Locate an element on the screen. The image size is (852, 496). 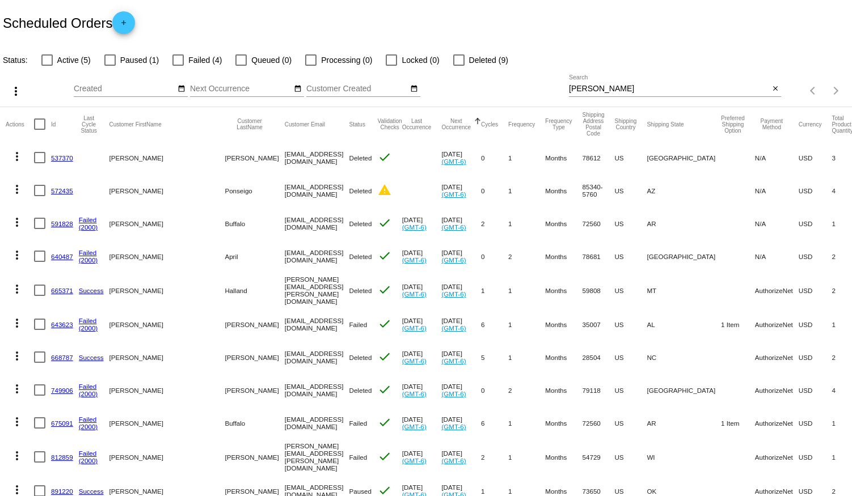
mat-cell: AL is located at coordinates (684, 325).